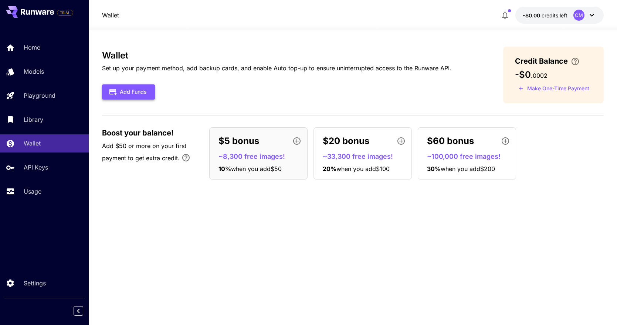  I want to click on span: 30 %, so click(434, 169).